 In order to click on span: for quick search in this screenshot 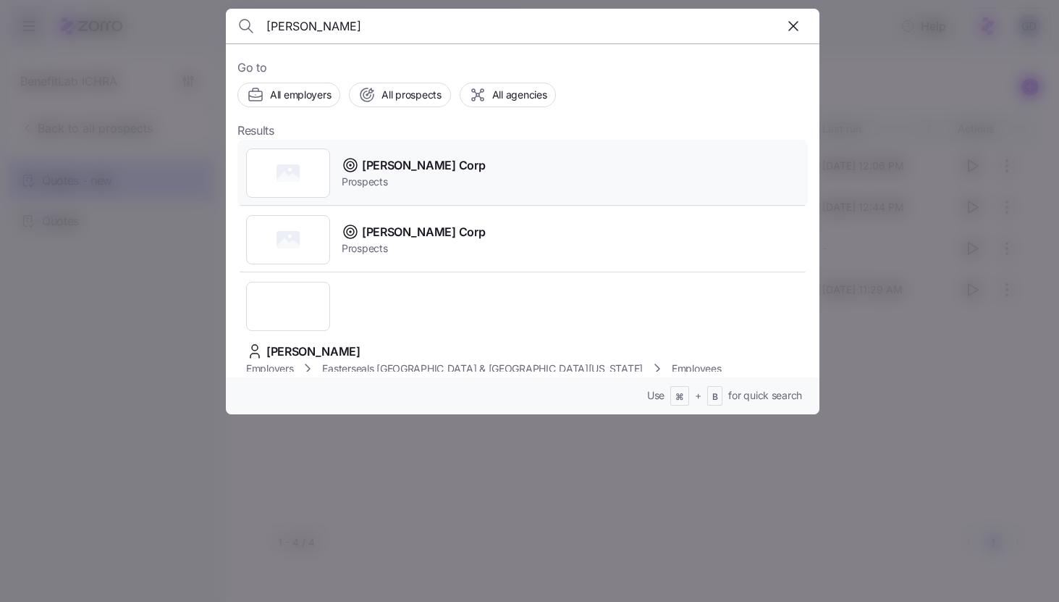, I will do `click(765, 395)`.